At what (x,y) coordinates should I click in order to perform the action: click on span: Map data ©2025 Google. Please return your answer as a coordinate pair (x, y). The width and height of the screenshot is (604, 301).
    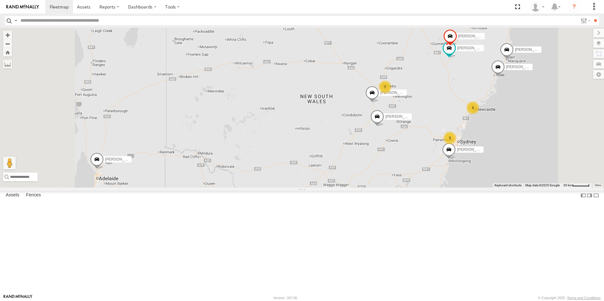
    Looking at the image, I should click on (542, 185).